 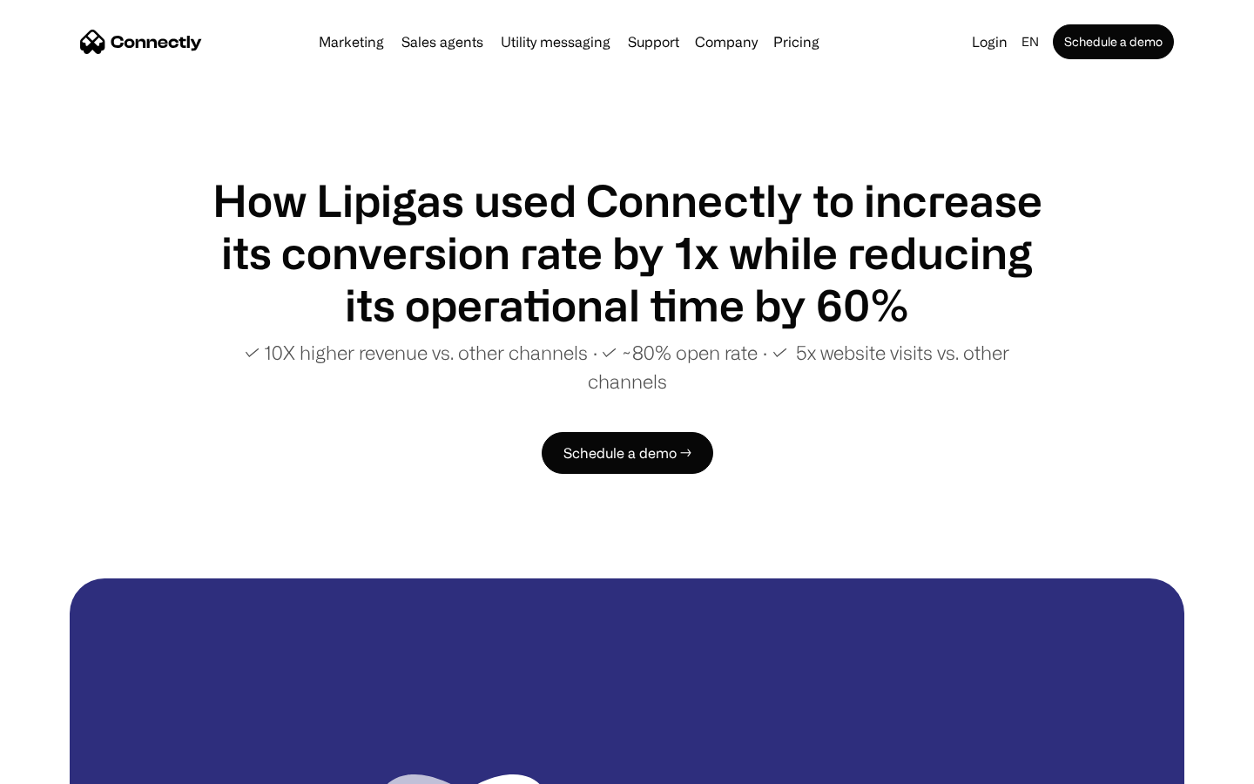 I want to click on div: Company, so click(x=726, y=42).